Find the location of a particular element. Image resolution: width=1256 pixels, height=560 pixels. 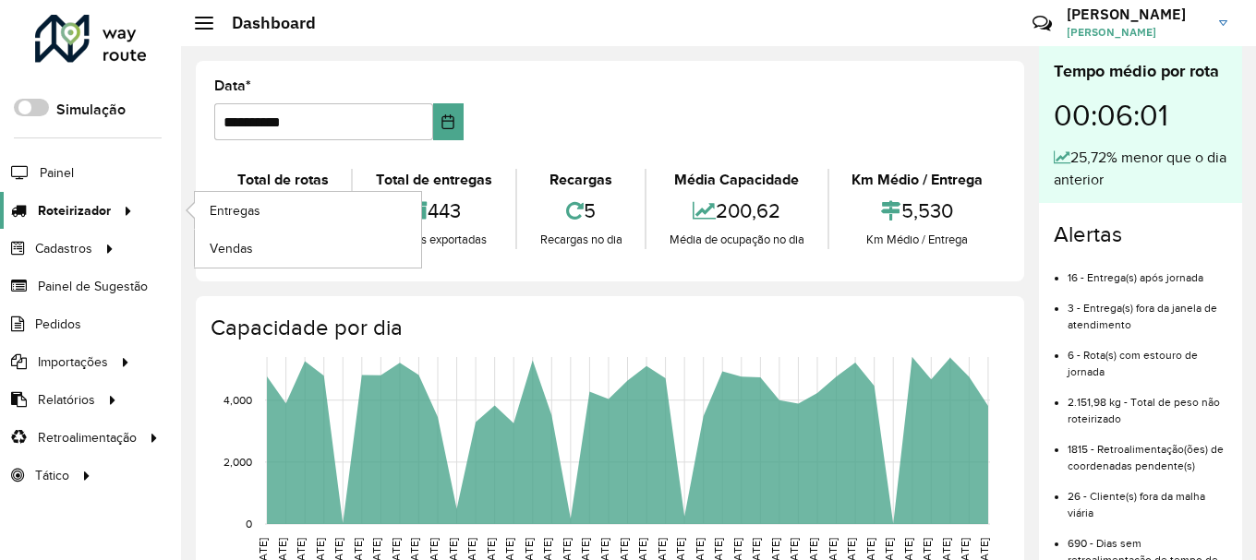

h4: Alertas is located at coordinates (1140, 235).